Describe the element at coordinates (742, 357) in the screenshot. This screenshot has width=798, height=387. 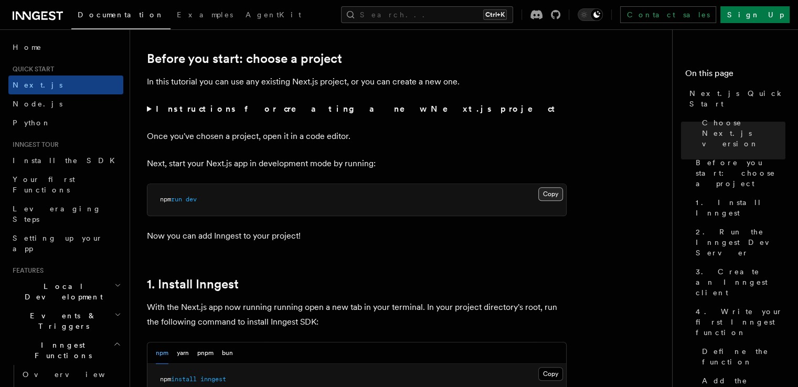
I see `a: Define the function` at that location.